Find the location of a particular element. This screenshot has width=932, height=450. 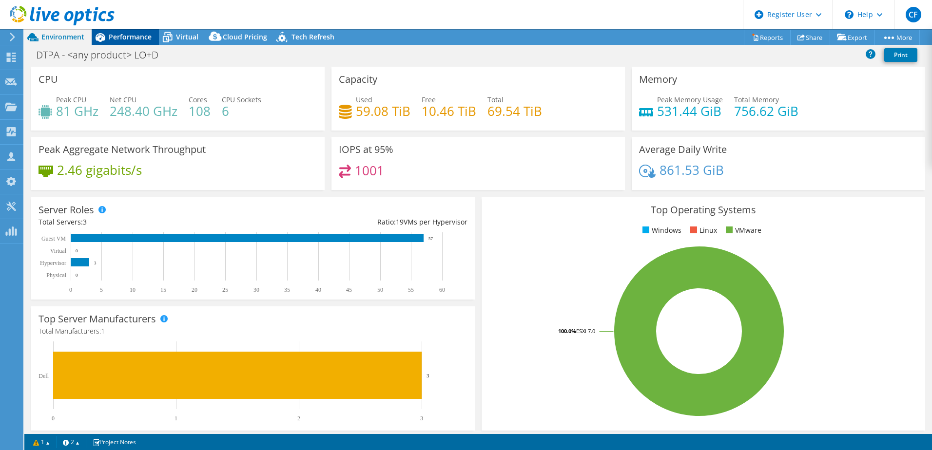

h4: 2.46 gigabits/s is located at coordinates (99, 170).